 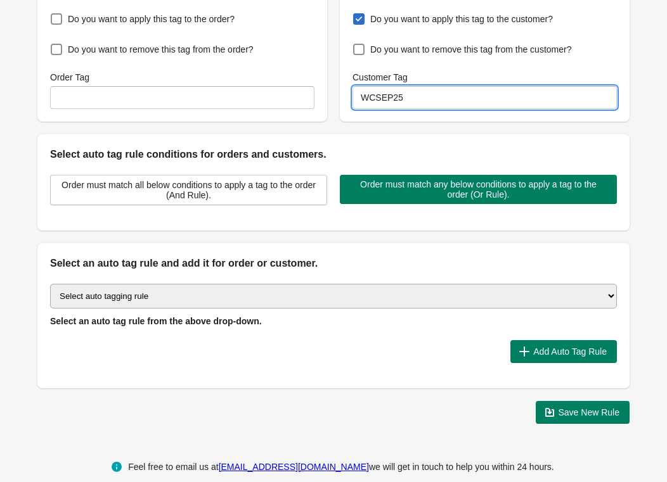 I want to click on button: Save New Rule, so click(x=583, y=413).